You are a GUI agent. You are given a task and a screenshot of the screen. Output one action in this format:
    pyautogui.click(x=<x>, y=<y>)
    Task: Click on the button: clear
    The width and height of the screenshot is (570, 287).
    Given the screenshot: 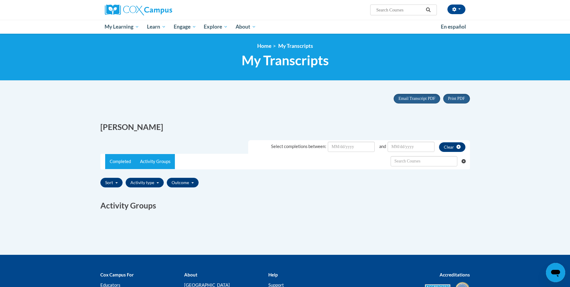 What is the action you would take?
    pyautogui.click(x=453, y=147)
    